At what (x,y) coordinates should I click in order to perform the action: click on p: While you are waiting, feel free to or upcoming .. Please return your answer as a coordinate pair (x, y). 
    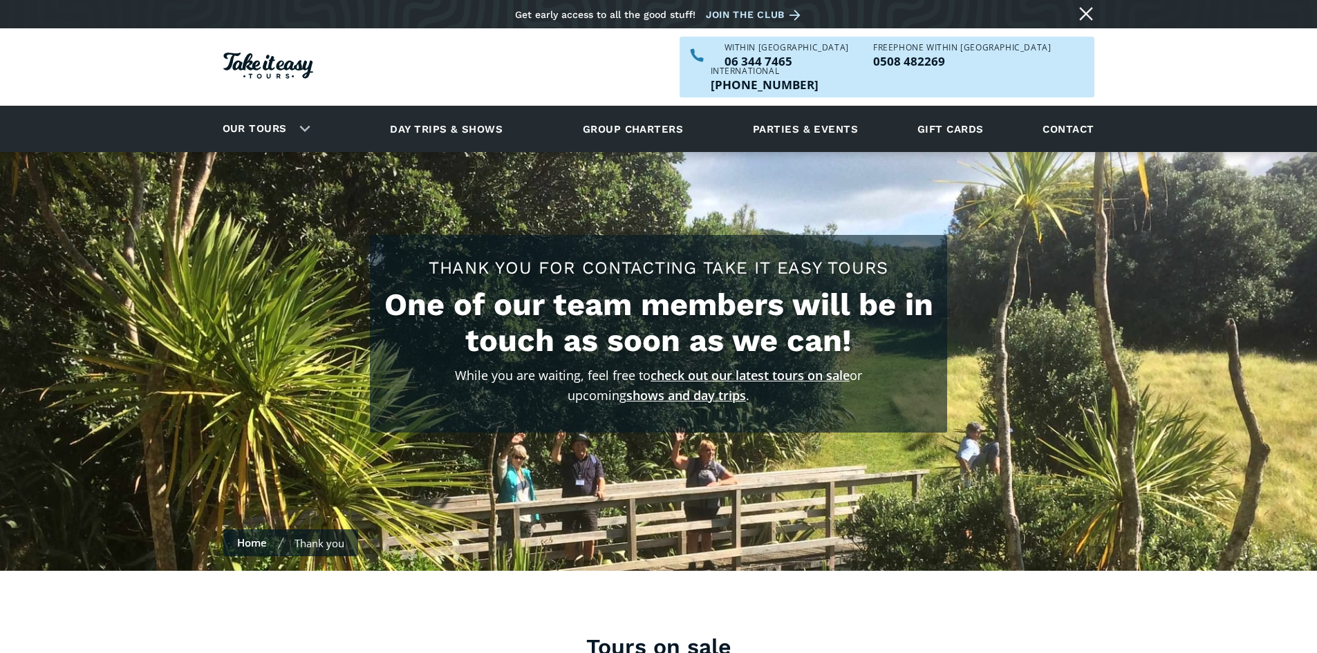
    Looking at the image, I should click on (659, 386).